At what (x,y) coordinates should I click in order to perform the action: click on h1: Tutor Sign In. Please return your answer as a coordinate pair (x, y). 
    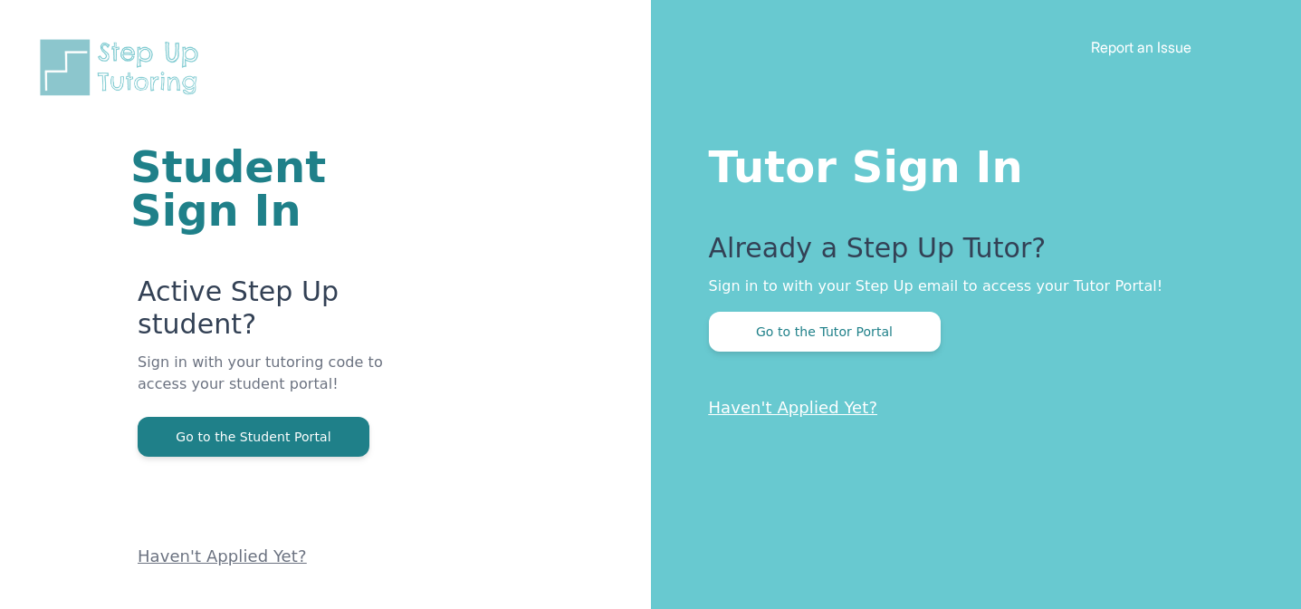
    Looking at the image, I should click on (969, 163).